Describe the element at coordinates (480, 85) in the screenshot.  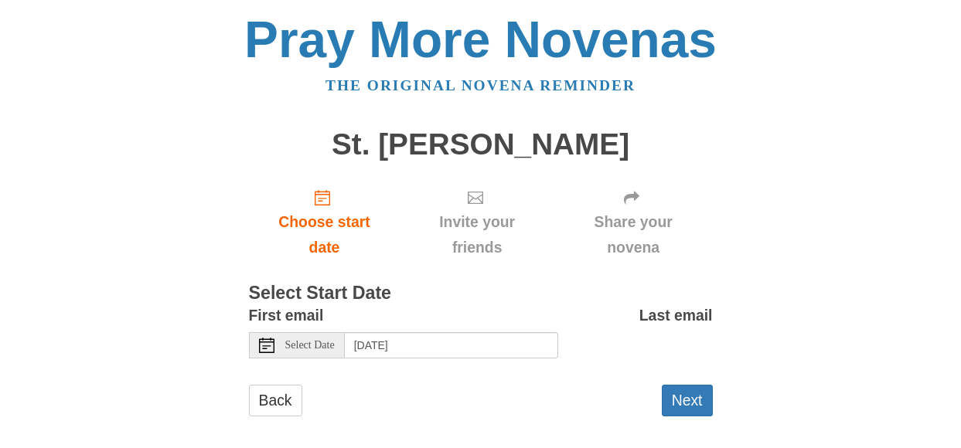
I see `a: The original novena reminder` at that location.